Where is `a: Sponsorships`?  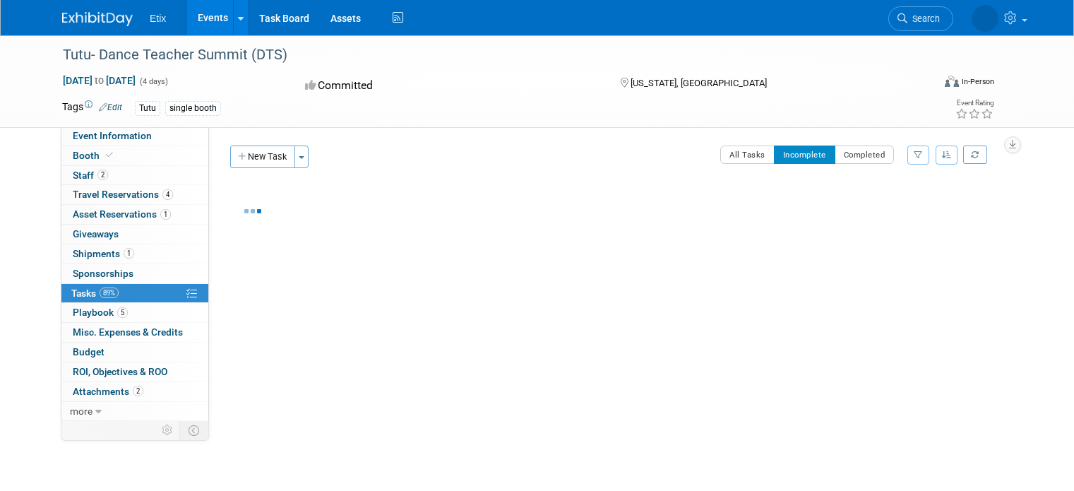 a: Sponsorships is located at coordinates (135, 273).